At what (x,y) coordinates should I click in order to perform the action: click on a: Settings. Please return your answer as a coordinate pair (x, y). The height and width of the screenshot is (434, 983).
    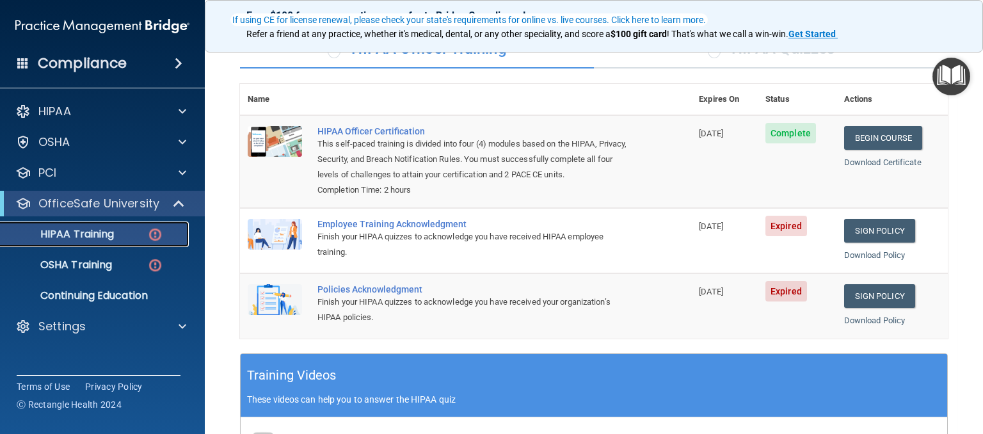
    Looking at the image, I should click on (100, 326).